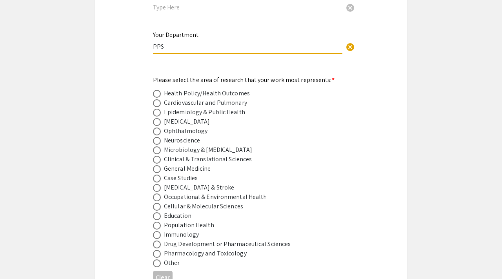 This screenshot has width=502, height=279. Describe the element at coordinates (185, 131) in the screenshot. I see `div: Ophthalmology` at that location.